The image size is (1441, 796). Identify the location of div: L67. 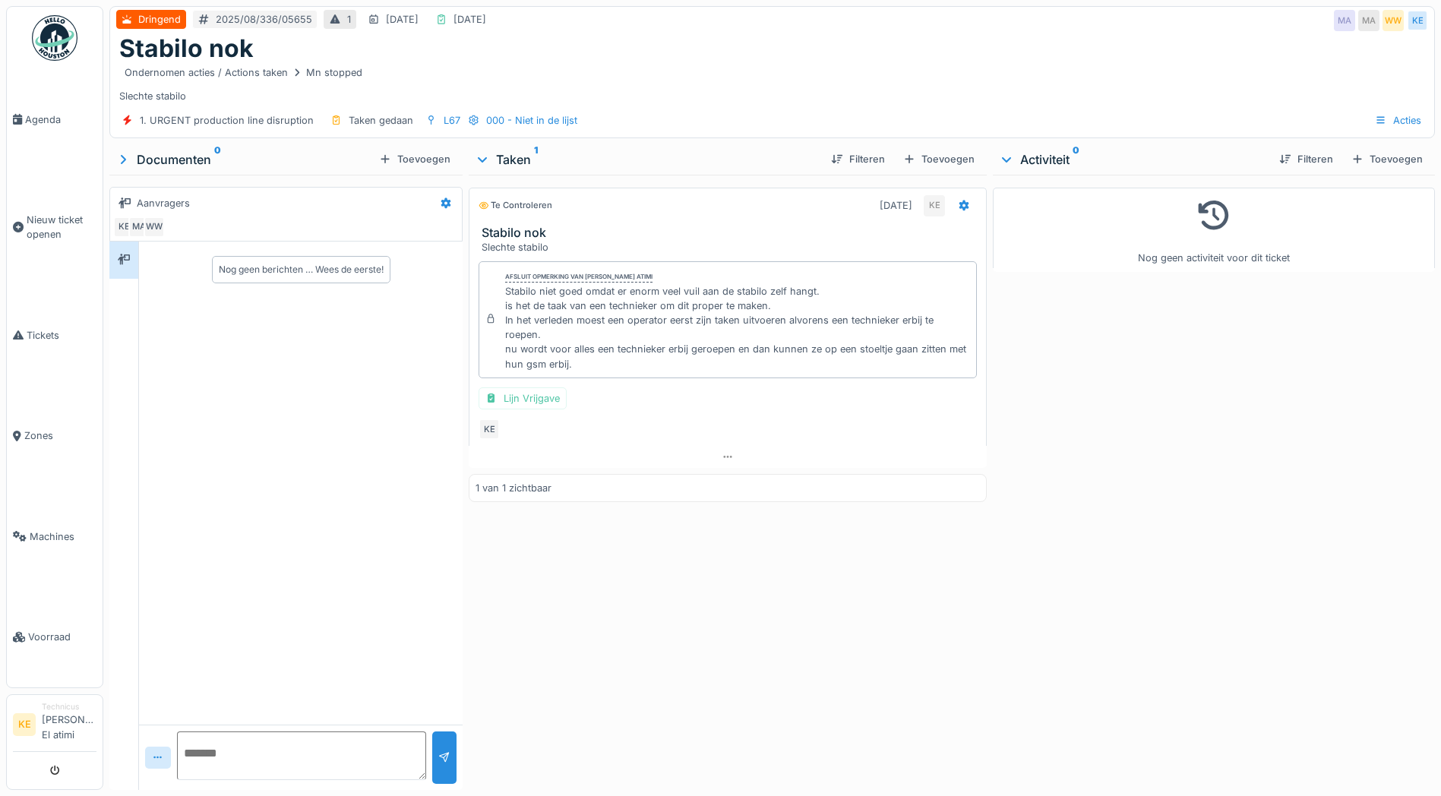
(452, 120).